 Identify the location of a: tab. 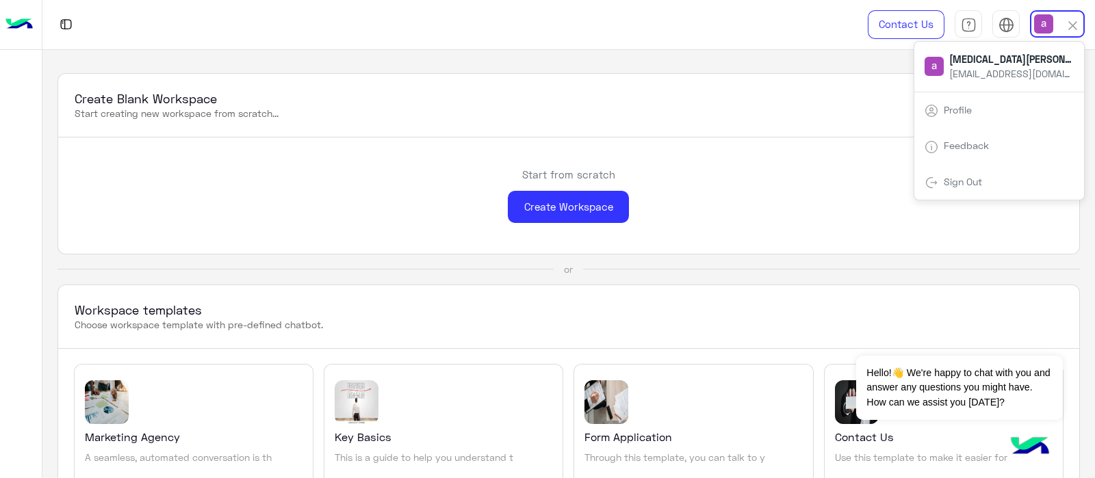
(968, 25).